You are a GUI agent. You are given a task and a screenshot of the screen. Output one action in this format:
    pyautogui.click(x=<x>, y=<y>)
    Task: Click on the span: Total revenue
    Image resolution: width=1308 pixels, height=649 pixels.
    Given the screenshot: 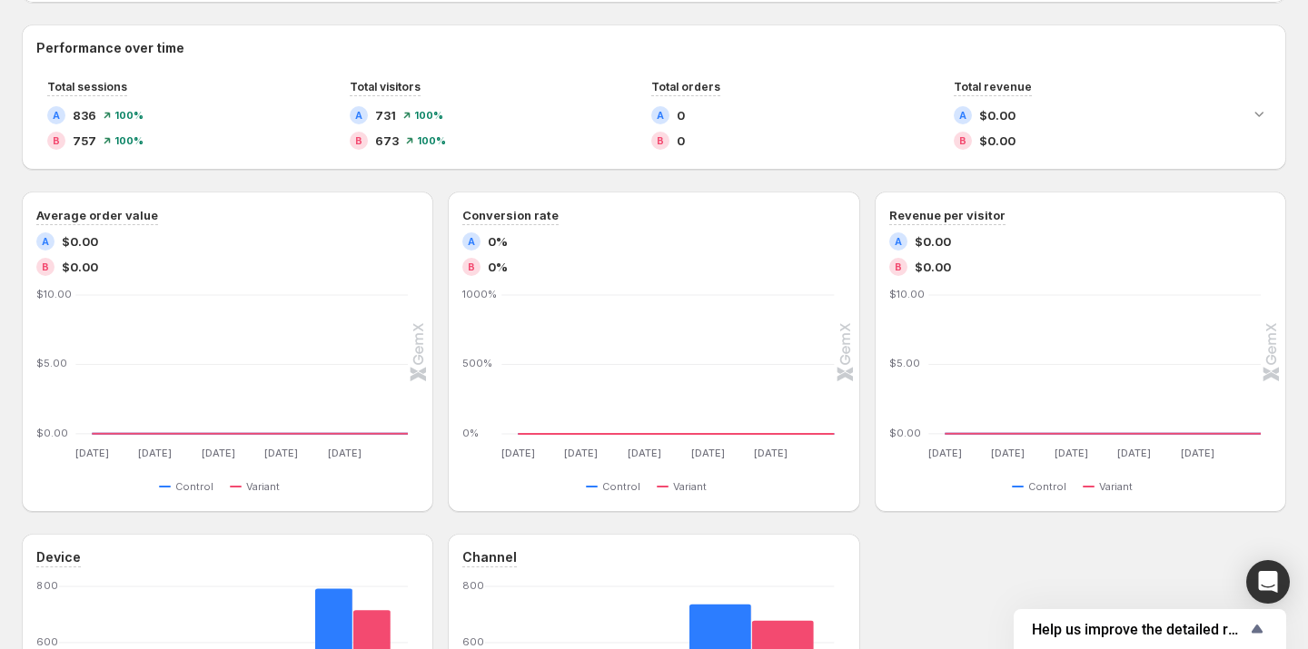 What is the action you would take?
    pyautogui.click(x=993, y=86)
    